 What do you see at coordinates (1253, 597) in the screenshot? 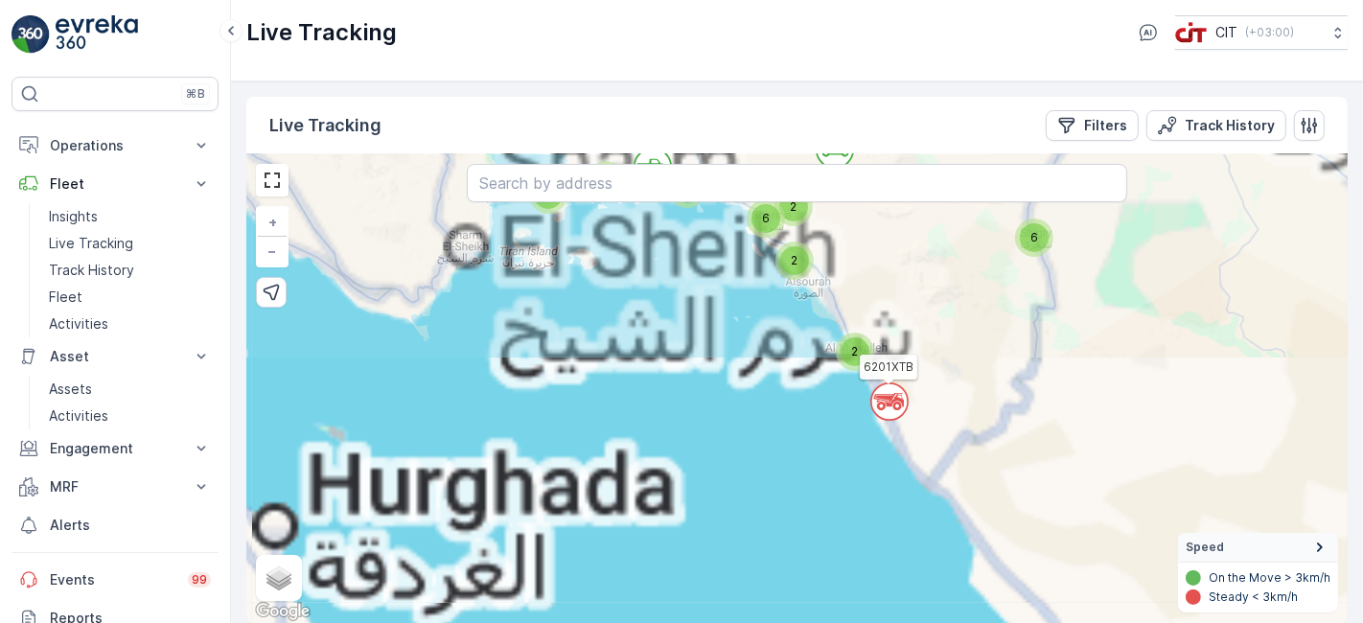
I see `p: Steady < 3km/h` at bounding box center [1253, 597].